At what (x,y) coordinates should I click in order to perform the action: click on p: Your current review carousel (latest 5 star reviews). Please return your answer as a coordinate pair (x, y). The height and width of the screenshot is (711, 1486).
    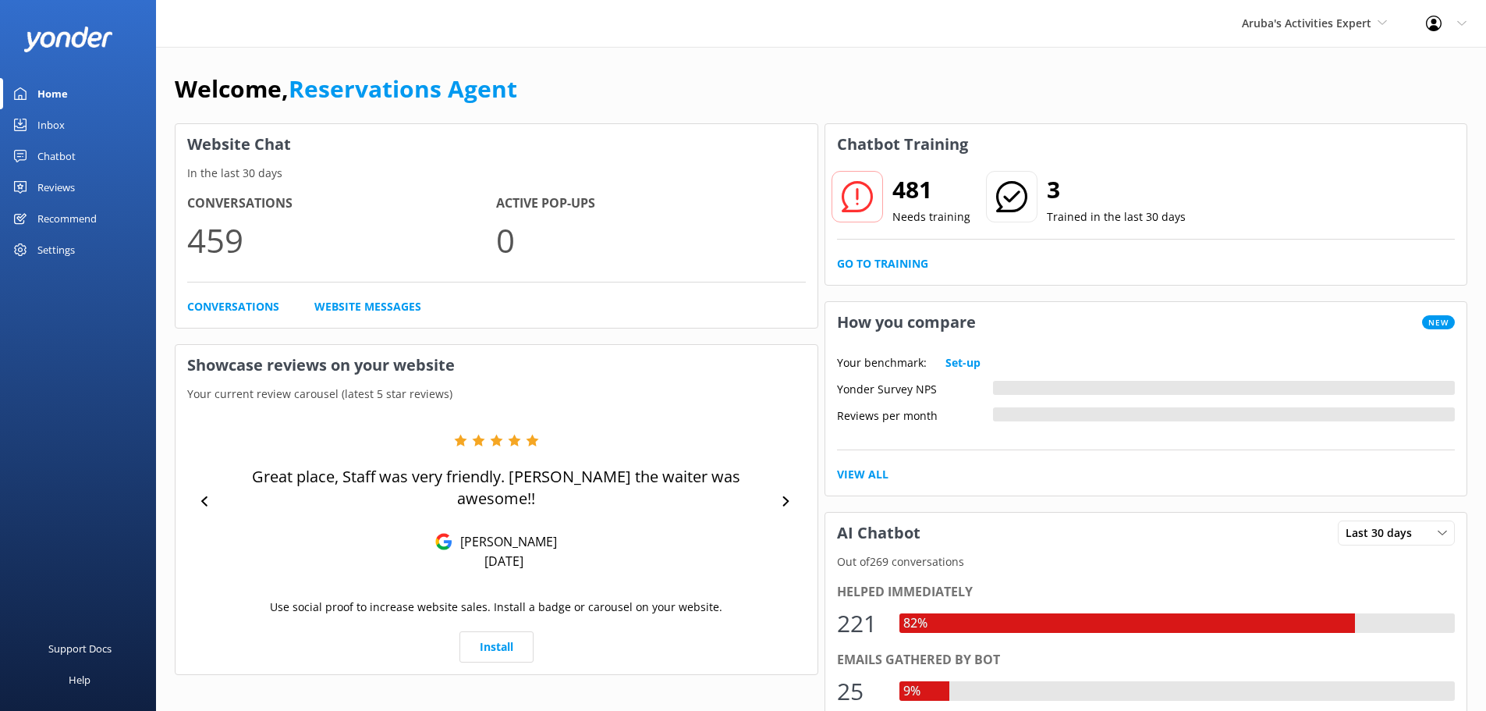
    Looking at the image, I should click on (496, 394).